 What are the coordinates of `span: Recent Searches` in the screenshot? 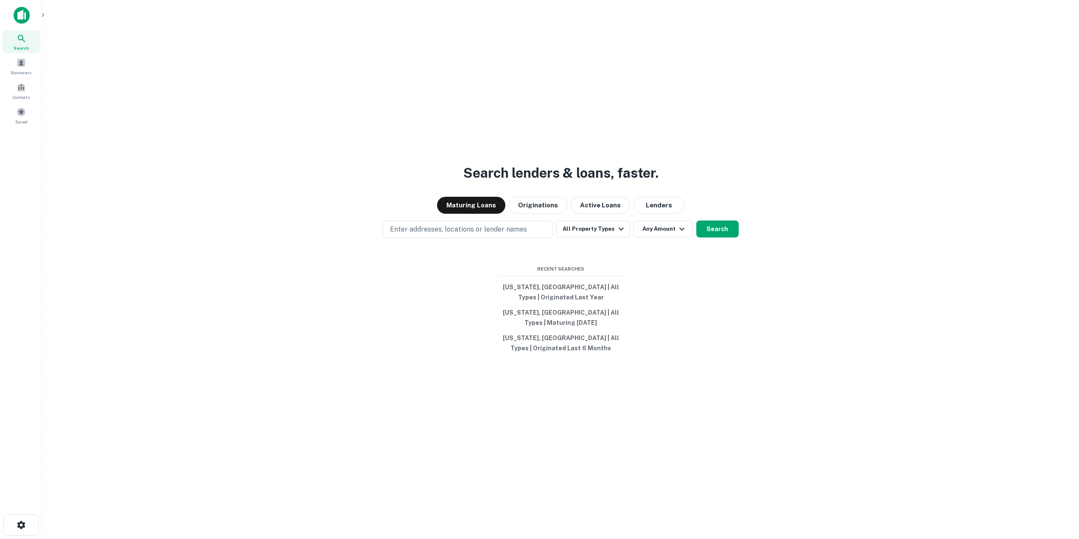 It's located at (561, 269).